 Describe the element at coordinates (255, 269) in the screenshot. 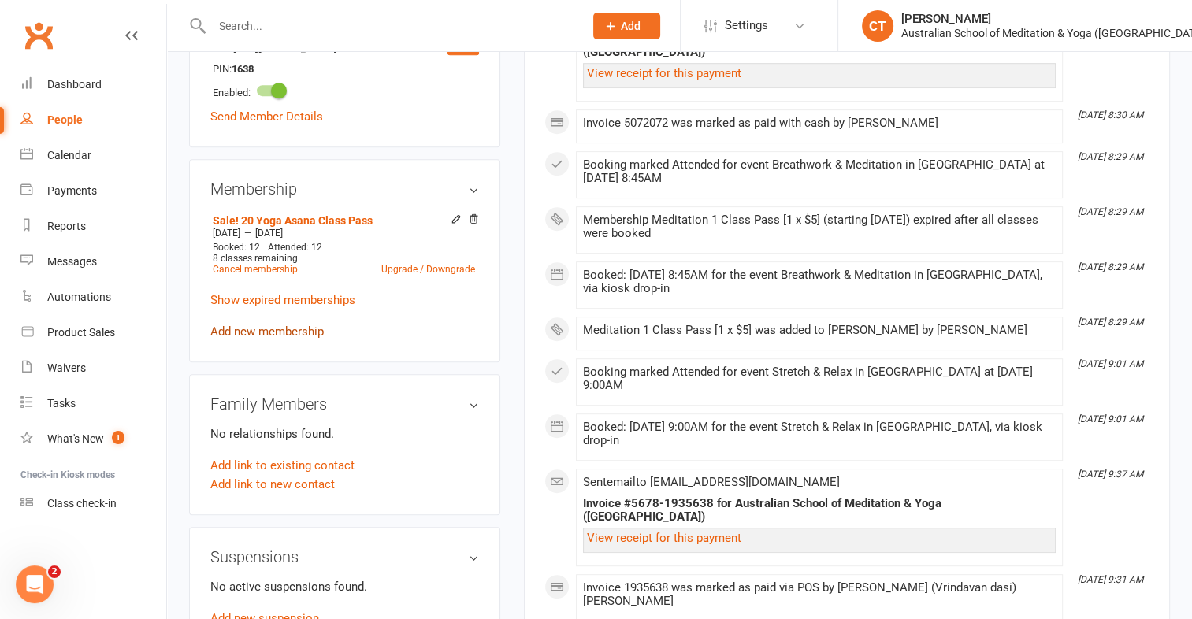

I see `a: Cancel membership` at that location.